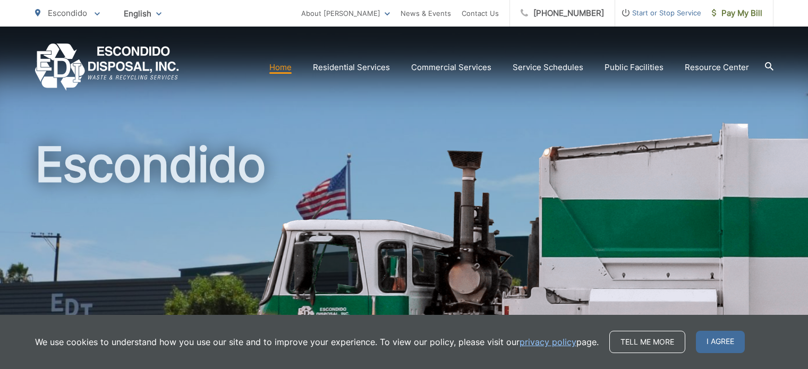  I want to click on a: Resource Center, so click(716, 67).